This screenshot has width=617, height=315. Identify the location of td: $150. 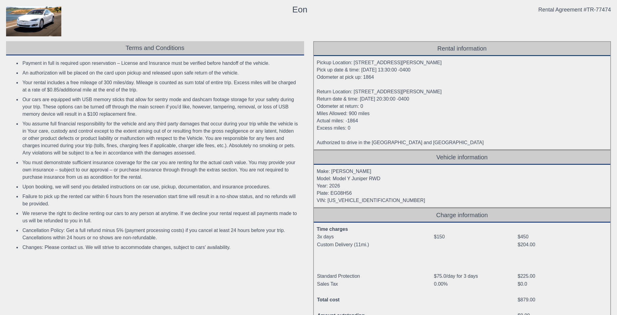
(475, 237).